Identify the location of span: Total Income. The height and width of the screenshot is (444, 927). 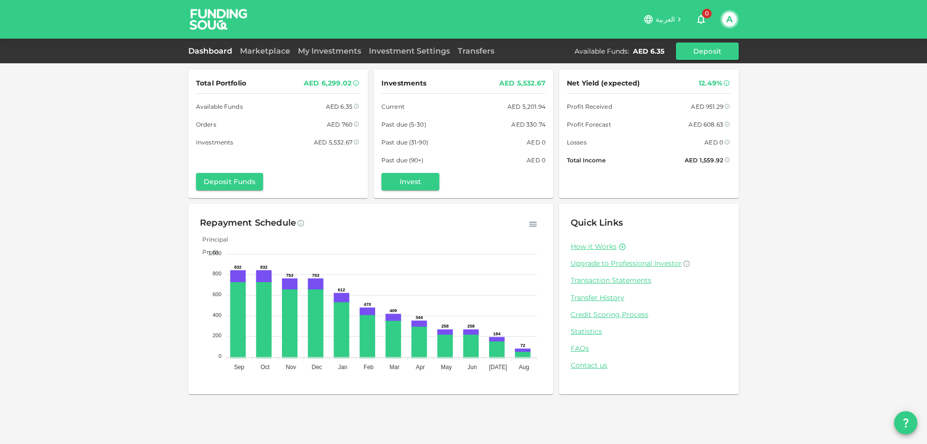
(586, 160).